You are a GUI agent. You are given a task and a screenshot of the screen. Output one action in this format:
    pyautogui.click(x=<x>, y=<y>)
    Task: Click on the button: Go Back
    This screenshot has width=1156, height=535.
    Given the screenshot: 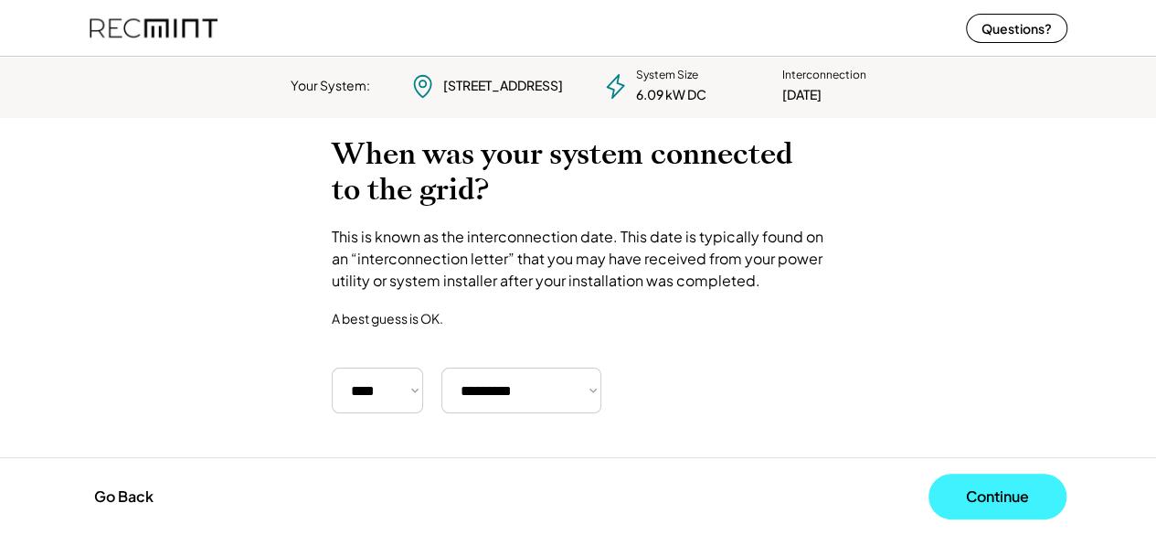 What is the action you would take?
    pyautogui.click(x=123, y=496)
    